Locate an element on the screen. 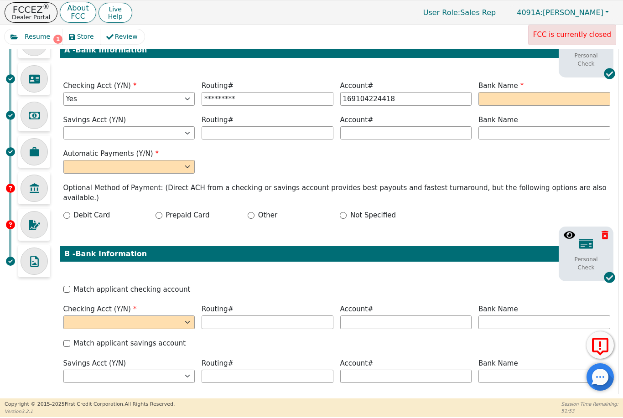  a: FCCEZ®Dealer Portal is located at coordinates (31, 12).